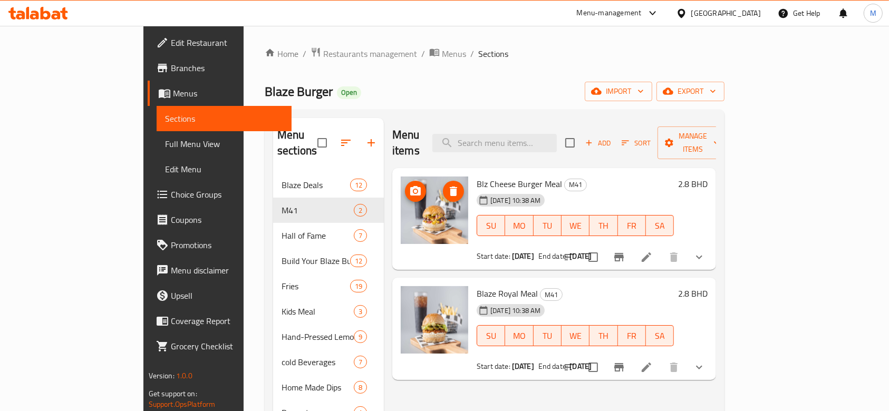 This screenshot has height=411, width=889. What do you see at coordinates (370, 54) in the screenshot?
I see `span: Restaurants management` at bounding box center [370, 54].